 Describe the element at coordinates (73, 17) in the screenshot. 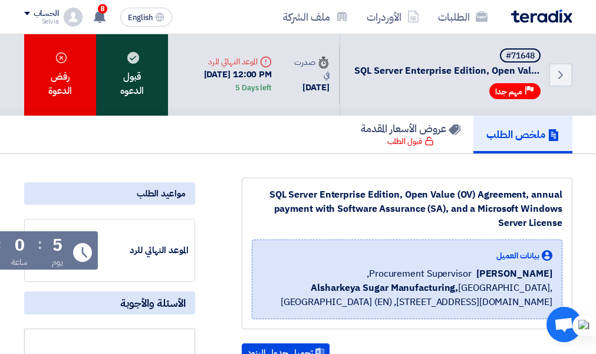

I see `img: profile_test.png` at that location.